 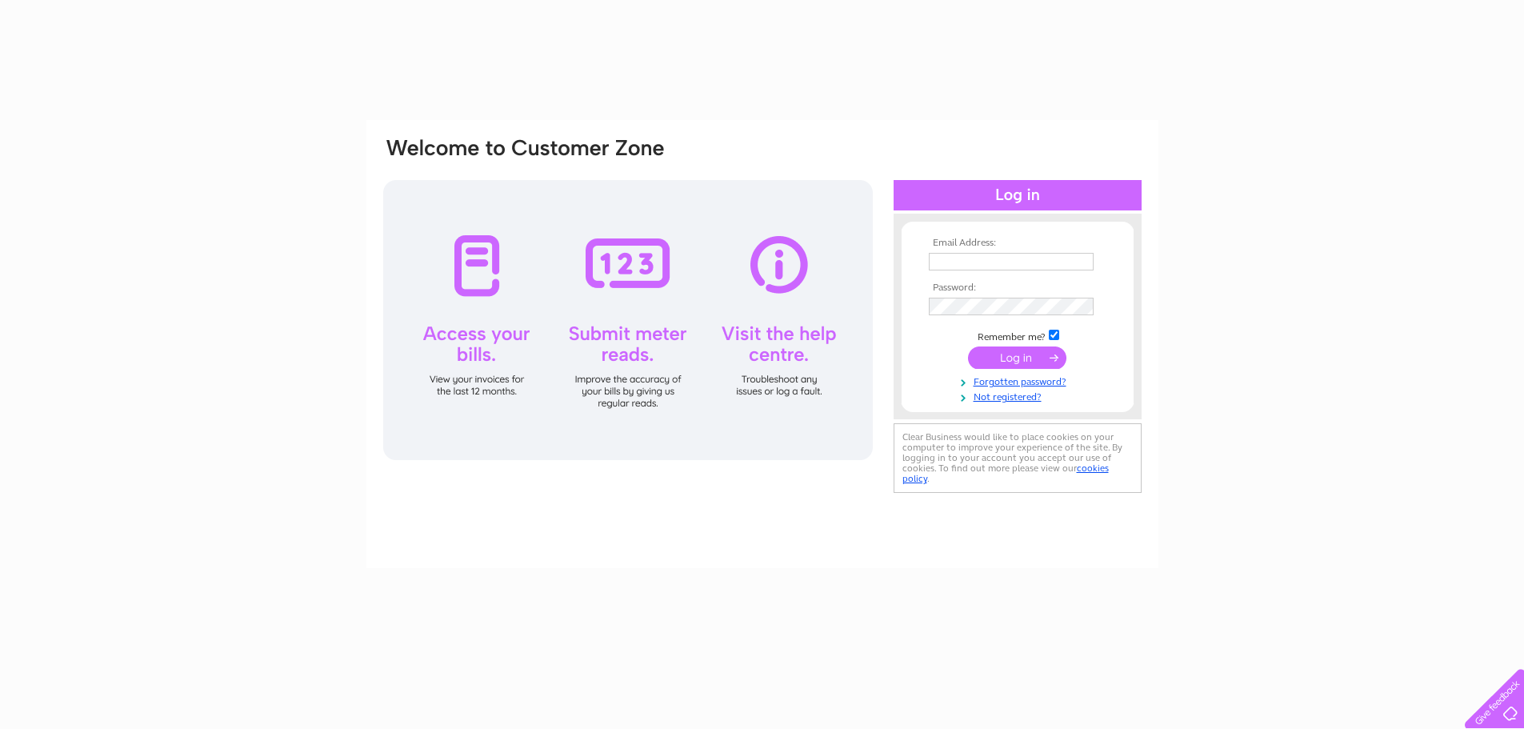 I want to click on th: Email Address:, so click(x=1017, y=243).